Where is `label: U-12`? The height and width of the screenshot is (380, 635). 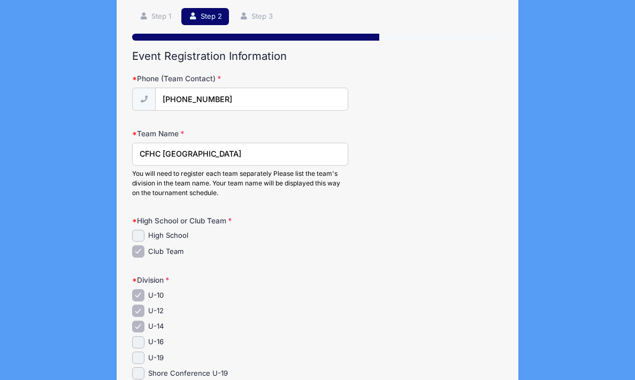 label: U-12 is located at coordinates (156, 311).